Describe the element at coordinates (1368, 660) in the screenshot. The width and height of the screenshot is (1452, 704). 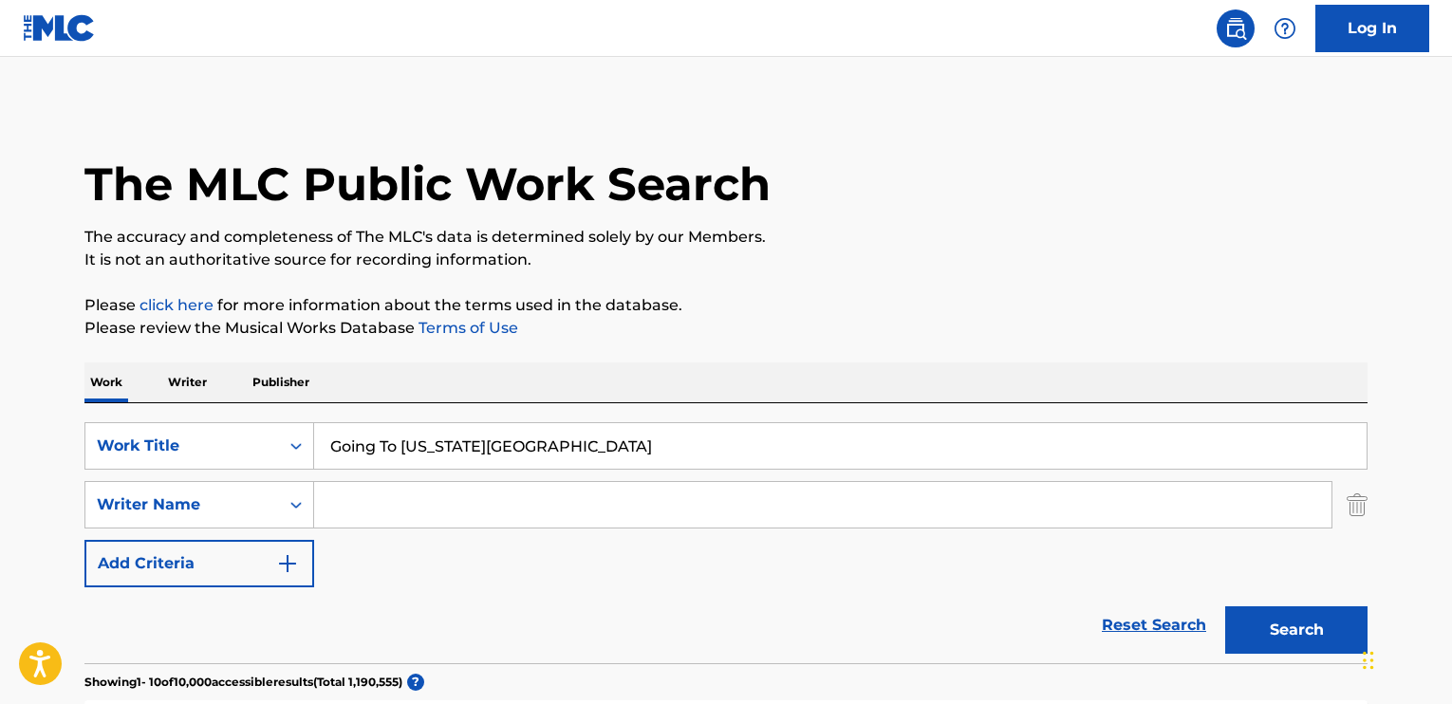
I see `div: Drag` at that location.